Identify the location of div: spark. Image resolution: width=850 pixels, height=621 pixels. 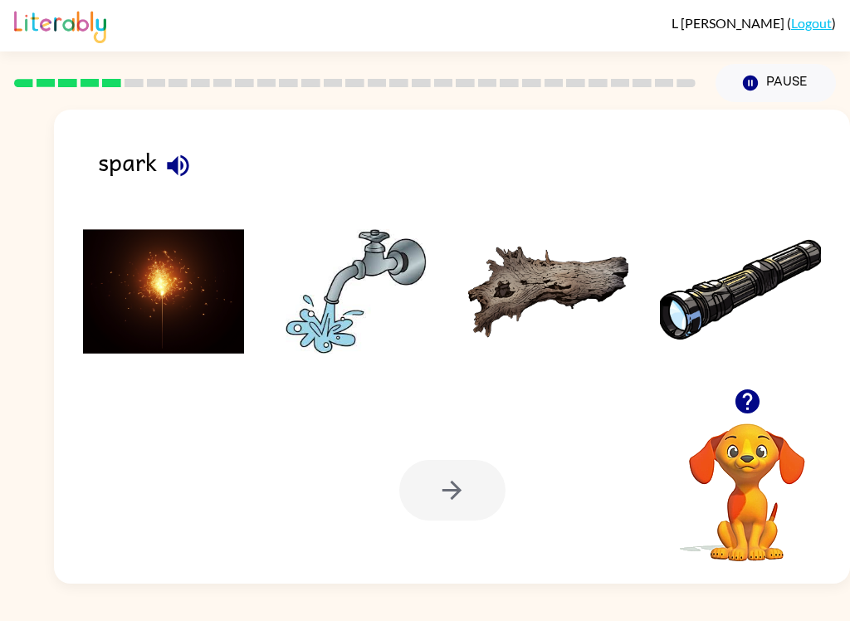
(474, 168).